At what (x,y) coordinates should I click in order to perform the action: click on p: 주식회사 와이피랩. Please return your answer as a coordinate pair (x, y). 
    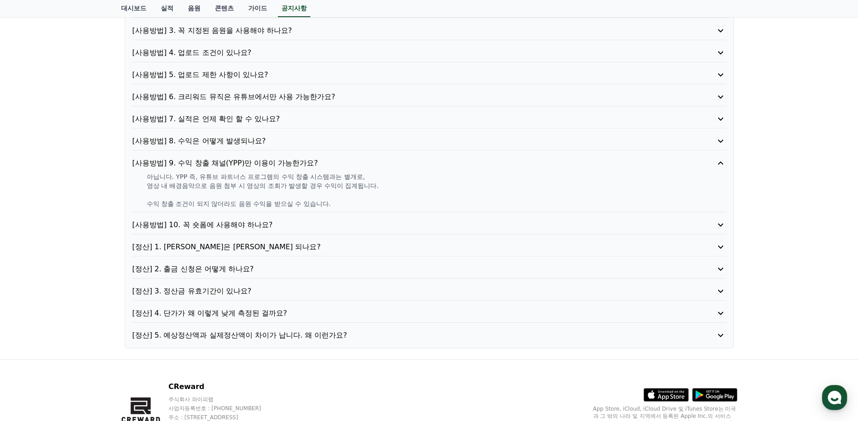
    Looking at the image, I should click on (224, 399).